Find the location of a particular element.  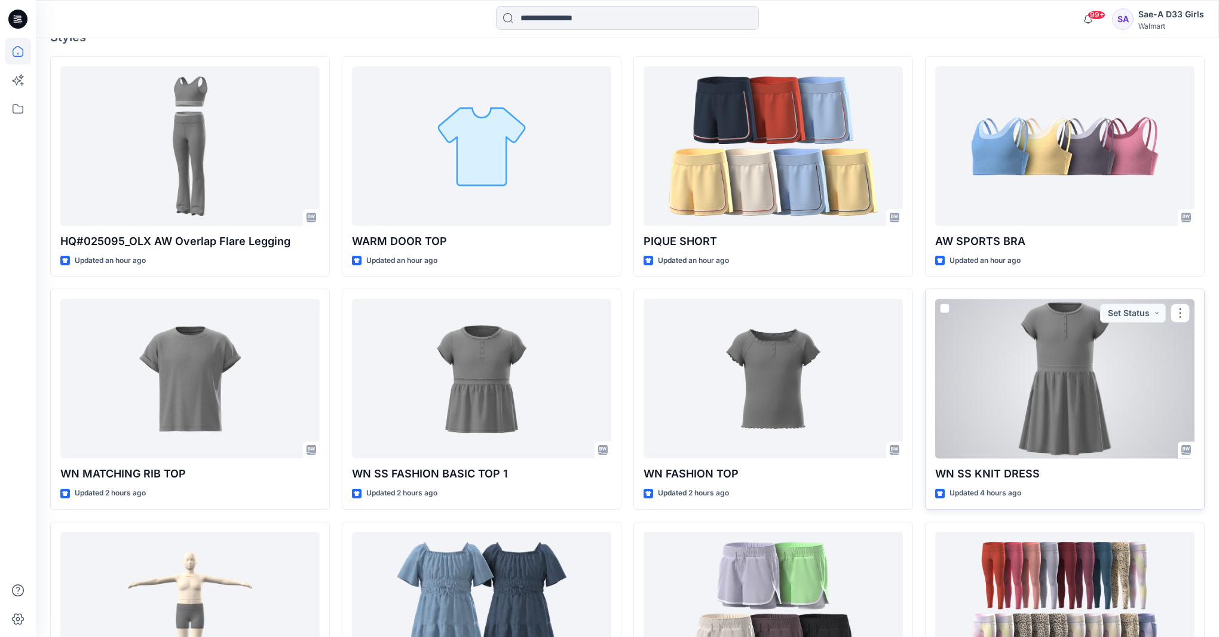

p: Updated 4 hours ago is located at coordinates (985, 493).